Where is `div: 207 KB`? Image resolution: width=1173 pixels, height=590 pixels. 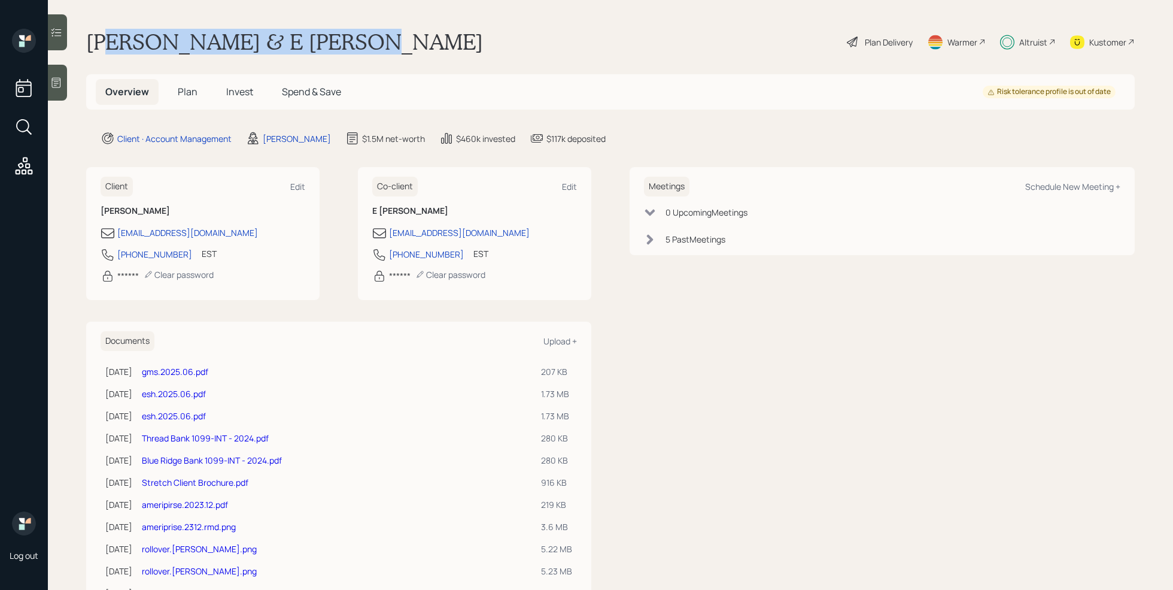 div: 207 KB is located at coordinates (557, 371).